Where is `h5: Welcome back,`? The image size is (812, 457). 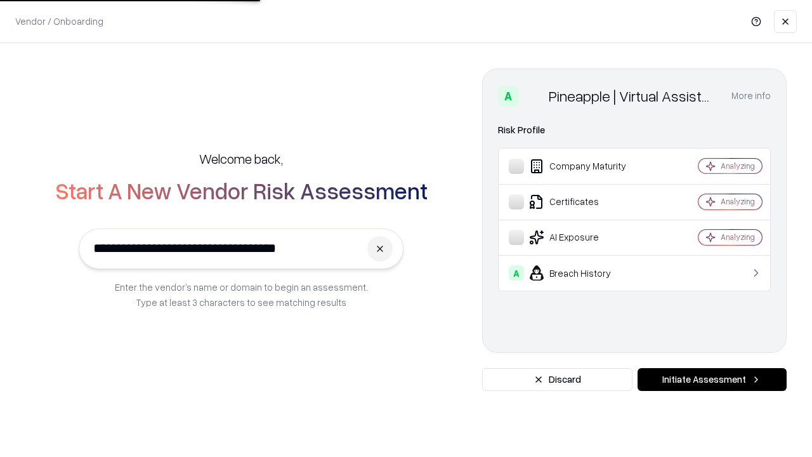 h5: Welcome back, is located at coordinates (241, 159).